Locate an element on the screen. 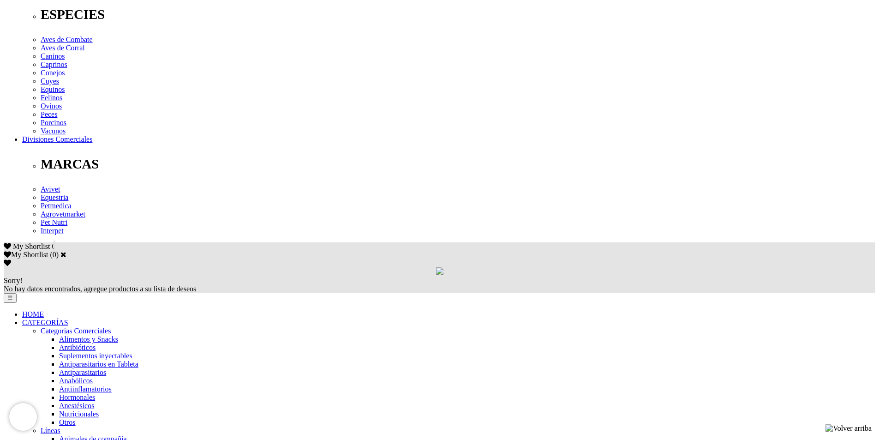 This screenshot has height=440, width=879. span: Aves de Combate is located at coordinates (66, 39).